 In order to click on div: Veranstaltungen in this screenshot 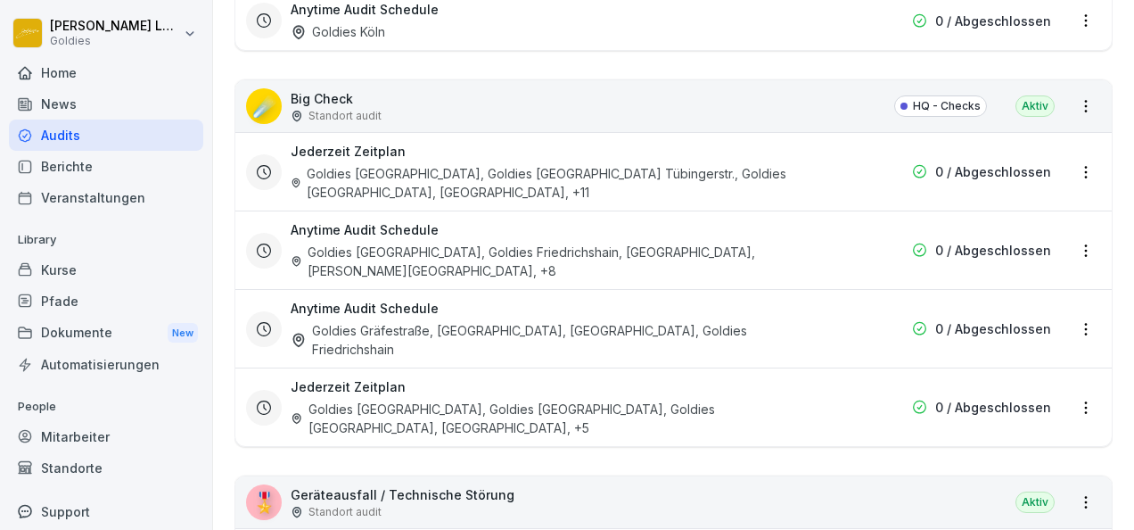, I will do `click(106, 197)`.